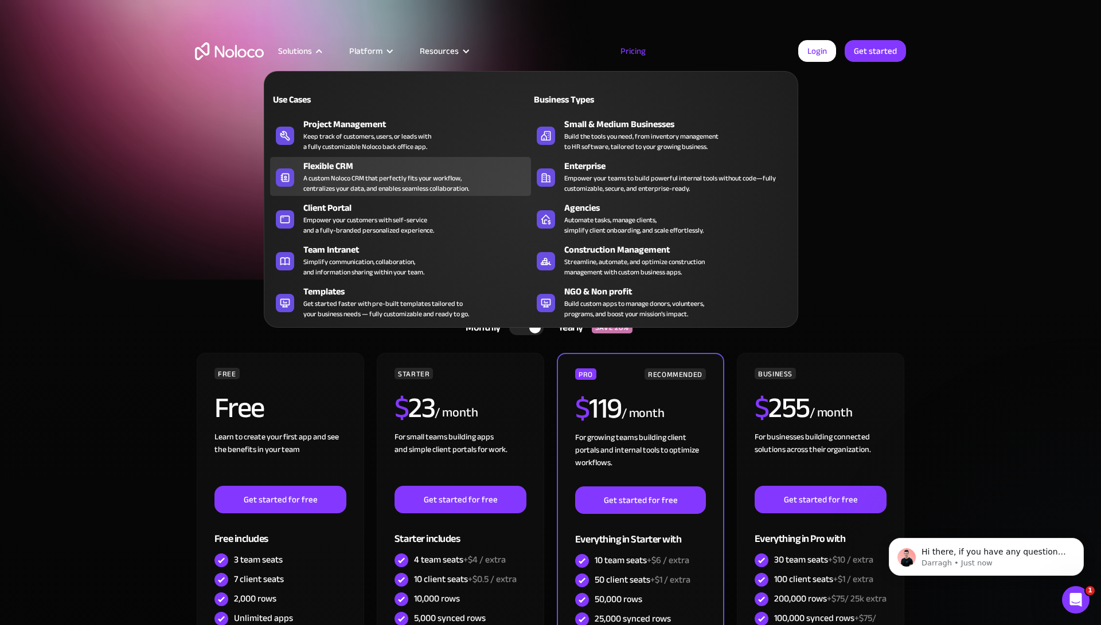 The height and width of the screenshot is (625, 1101). What do you see at coordinates (259, 580) in the screenshot?
I see `div: 7 client seats` at bounding box center [259, 580].